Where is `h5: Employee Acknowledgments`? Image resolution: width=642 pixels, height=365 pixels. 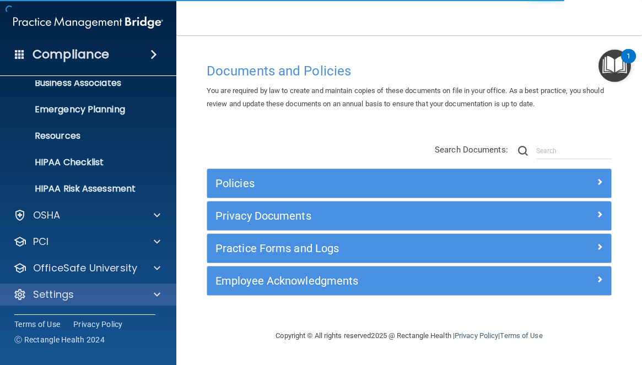
h5: Employee Acknowledgments is located at coordinates (359, 281).